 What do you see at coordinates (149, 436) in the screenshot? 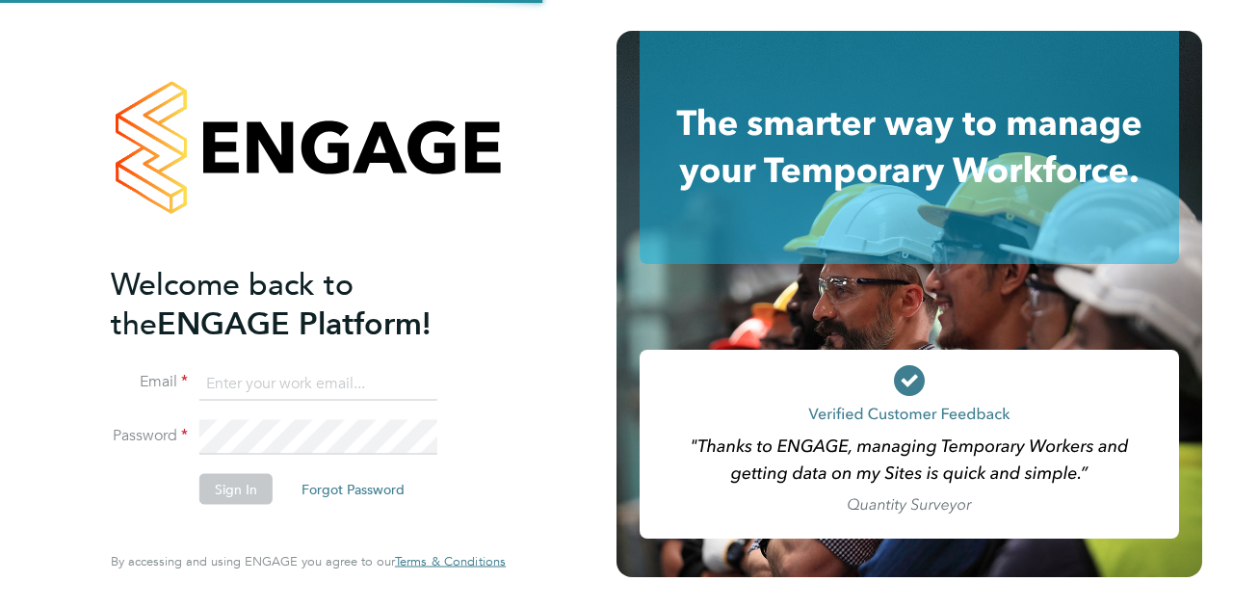
I see `label: Password` at bounding box center [149, 436].